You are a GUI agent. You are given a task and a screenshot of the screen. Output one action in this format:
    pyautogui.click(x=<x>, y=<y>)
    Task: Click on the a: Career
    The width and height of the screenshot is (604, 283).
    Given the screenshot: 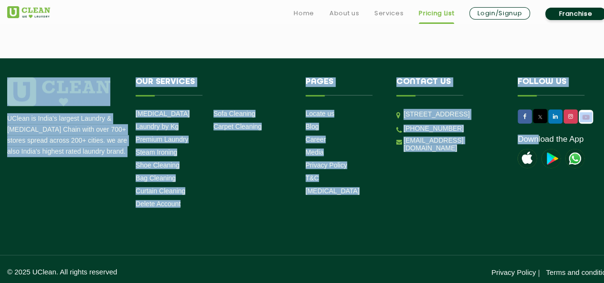 What is the action you would take?
    pyautogui.click(x=316, y=140)
    